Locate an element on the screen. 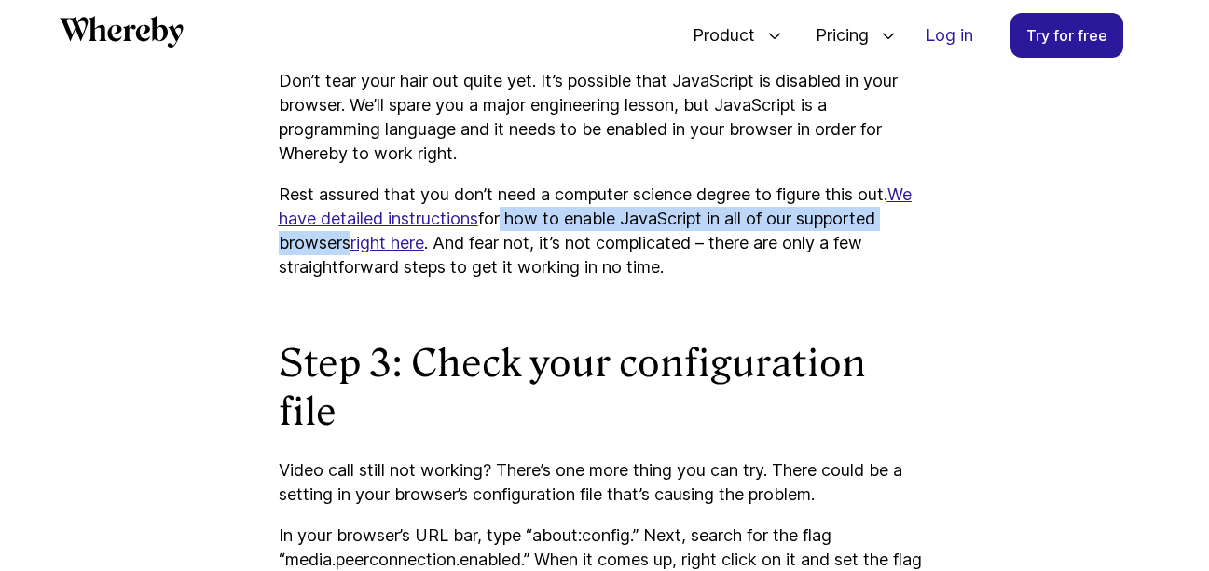 This screenshot has height=571, width=1209. span: Pricing is located at coordinates (835, 35).